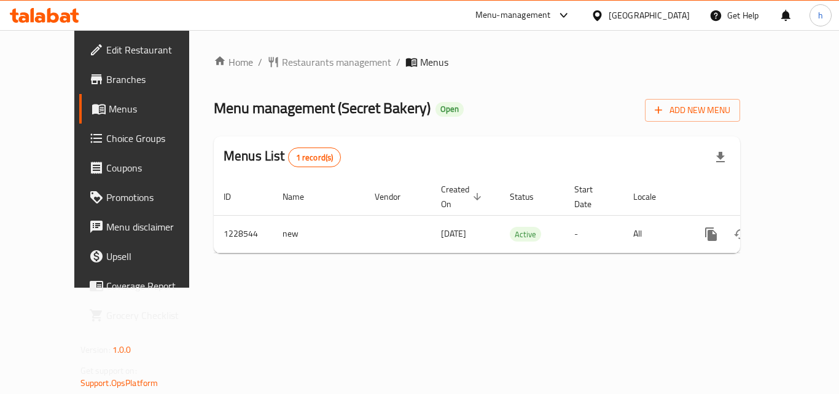 Image resolution: width=839 pixels, height=394 pixels. What do you see at coordinates (337, 62) in the screenshot?
I see `span: Restaurants management` at bounding box center [337, 62].